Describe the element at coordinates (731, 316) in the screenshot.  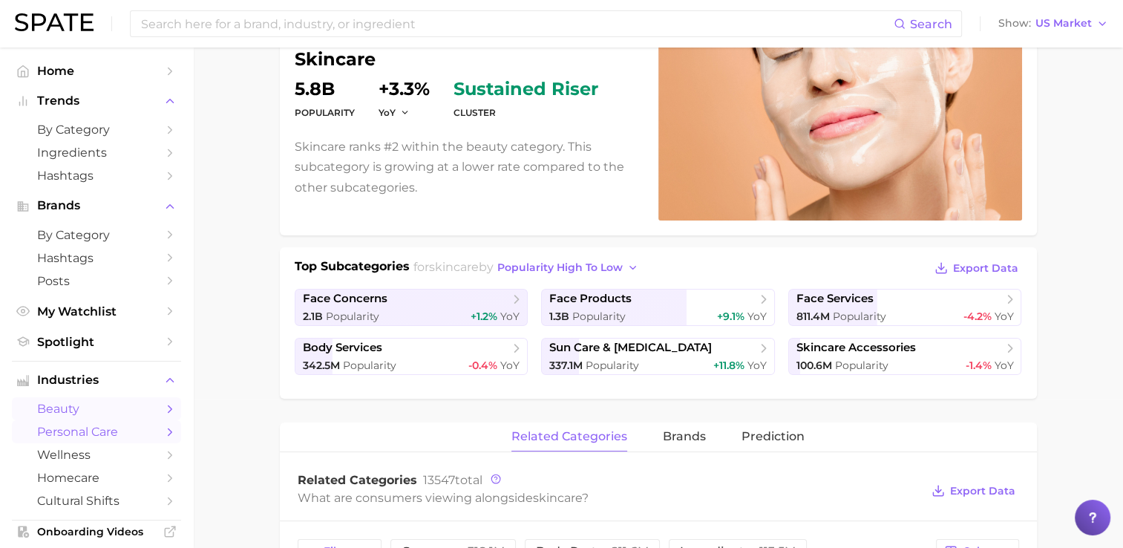
I see `span: +9.1%` at that location.